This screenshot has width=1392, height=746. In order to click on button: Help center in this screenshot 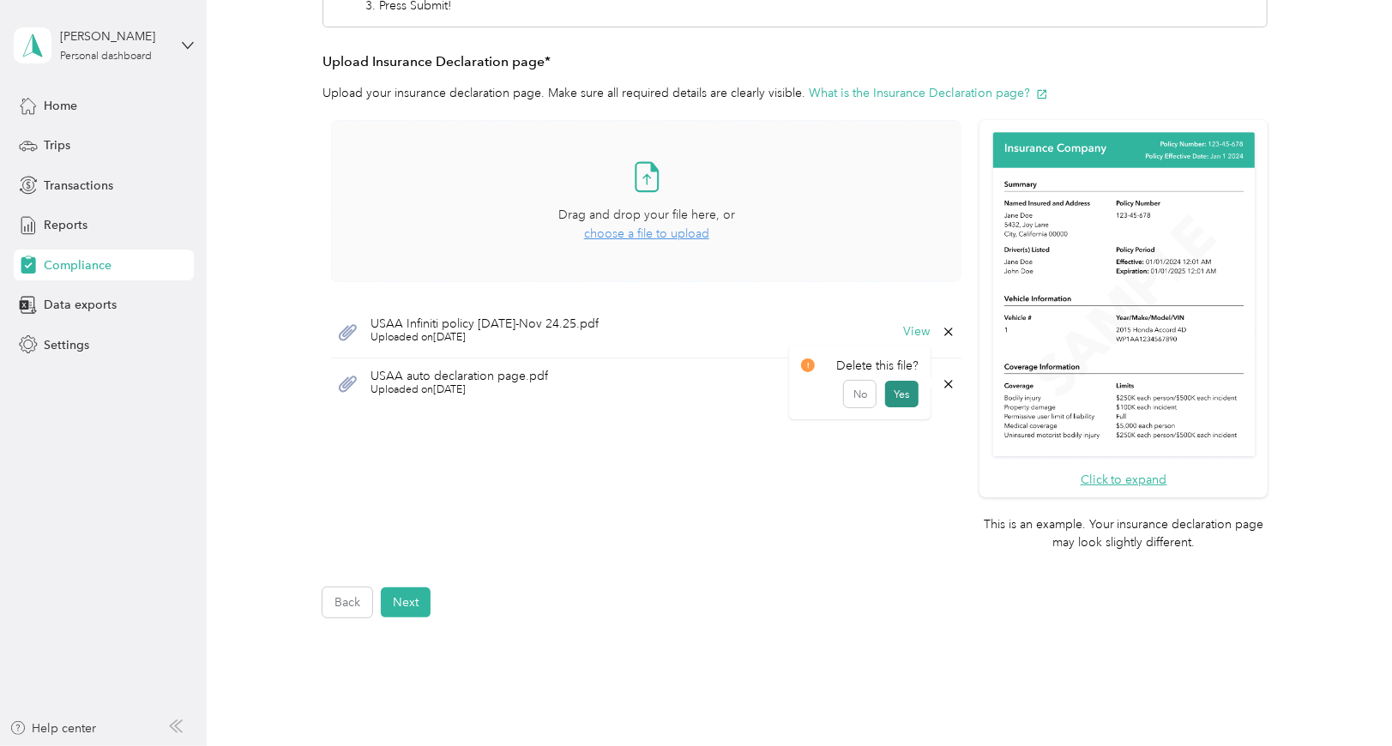, I will do `click(53, 728)`.